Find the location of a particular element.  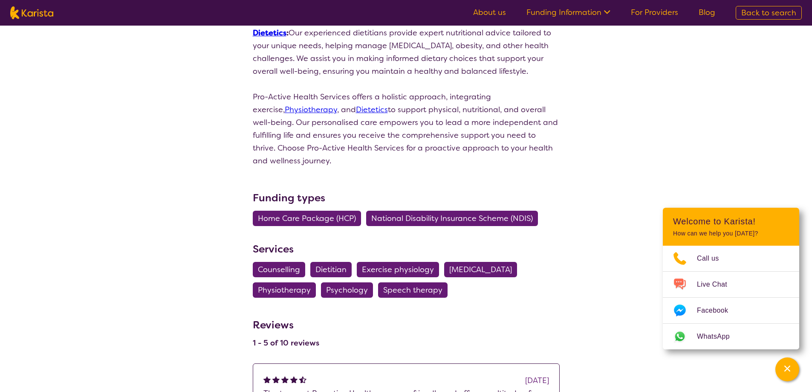

p: Our experienced dietitians provide expert nutritional advice tailored to your unique needs, helpi... is located at coordinates (406, 52).